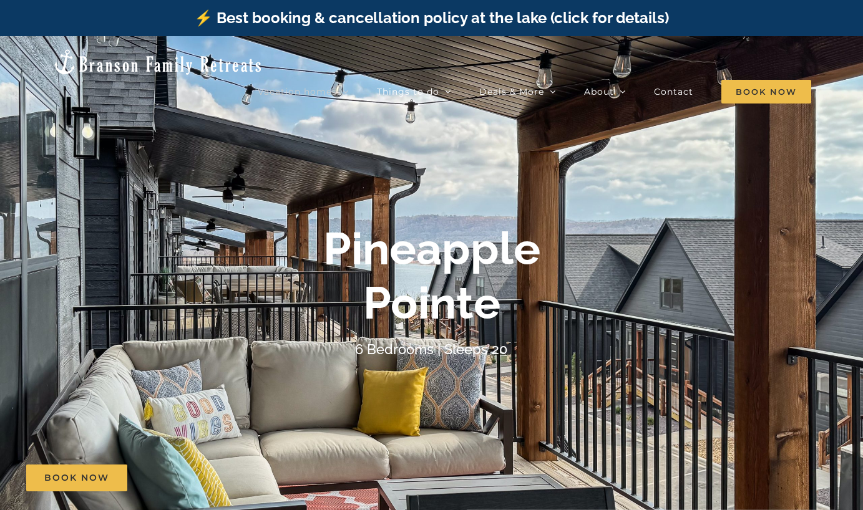 The image size is (863, 510). Describe the element at coordinates (157, 62) in the screenshot. I see `img: Branson Family Retreats Logo` at that location.